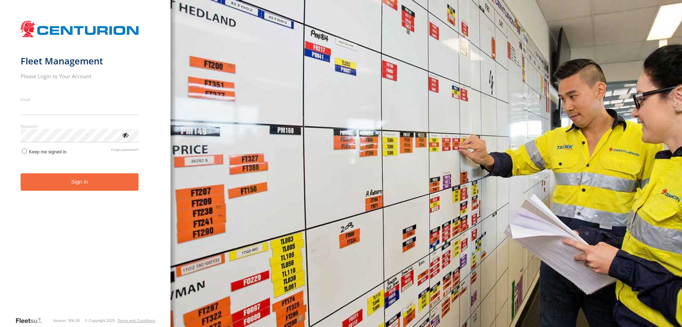  What do you see at coordinates (80, 99) in the screenshot?
I see `label: Email` at bounding box center [80, 99].